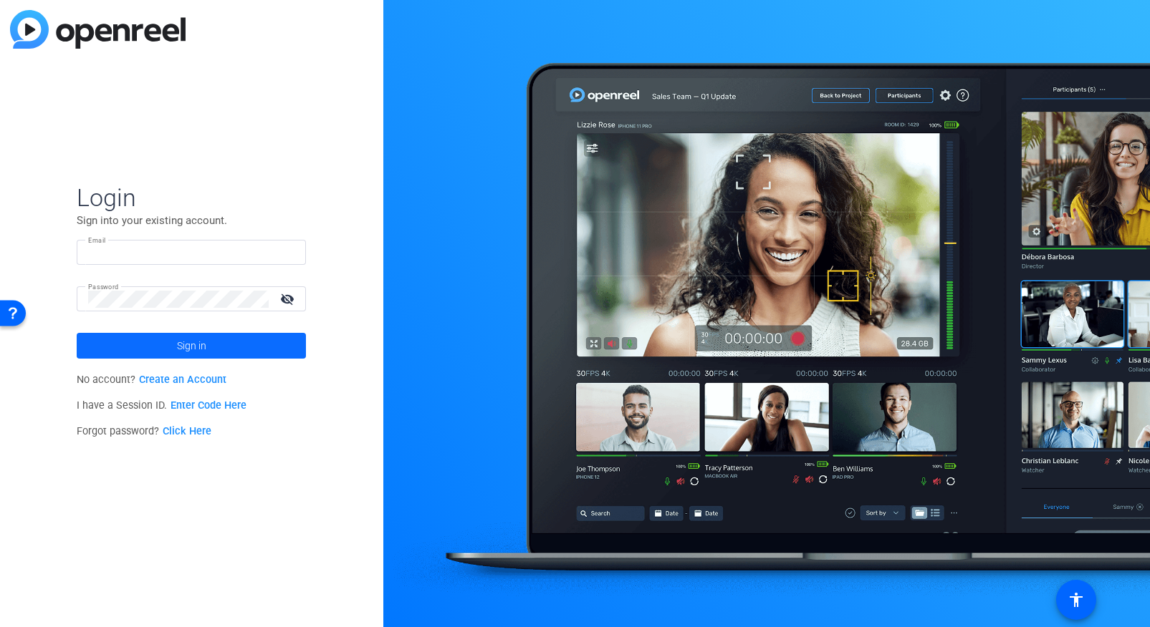 The width and height of the screenshot is (1150, 627). What do you see at coordinates (103, 287) in the screenshot?
I see `mat-label: Password` at bounding box center [103, 287].